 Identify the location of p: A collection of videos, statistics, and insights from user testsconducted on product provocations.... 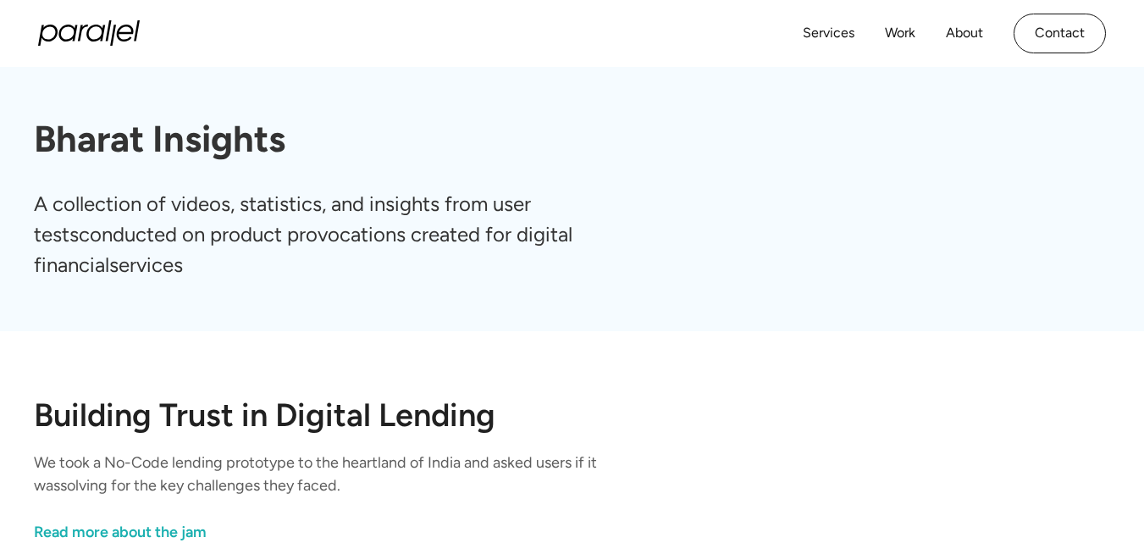
(336, 235).